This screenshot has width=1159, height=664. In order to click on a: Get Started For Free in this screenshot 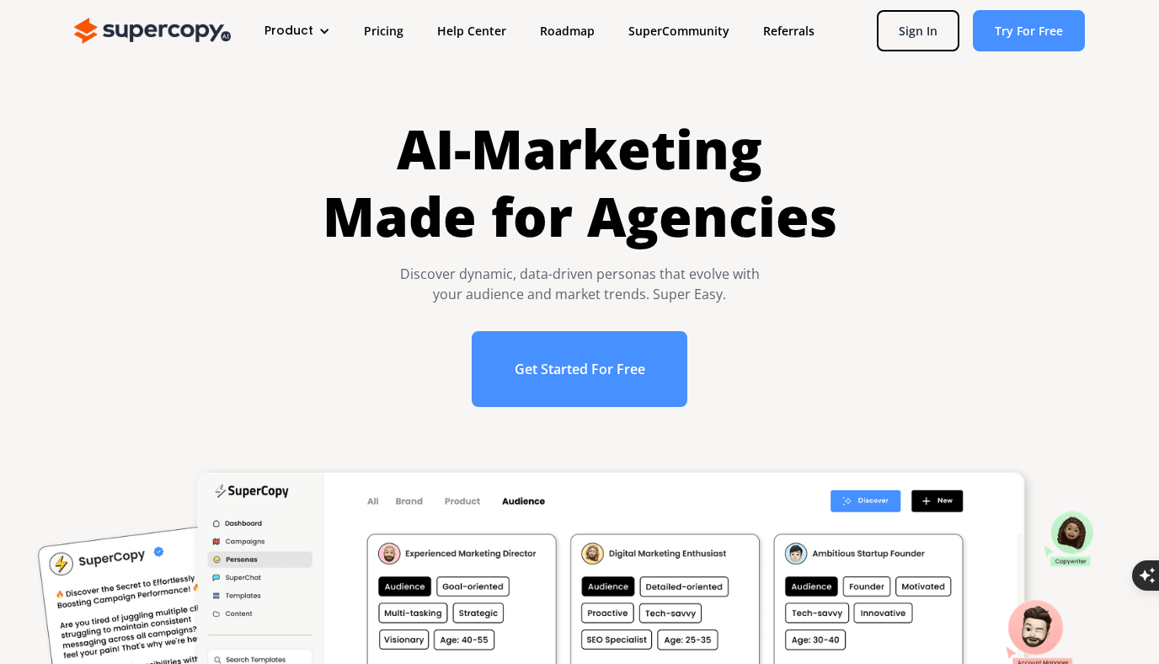, I will do `click(580, 369)`.